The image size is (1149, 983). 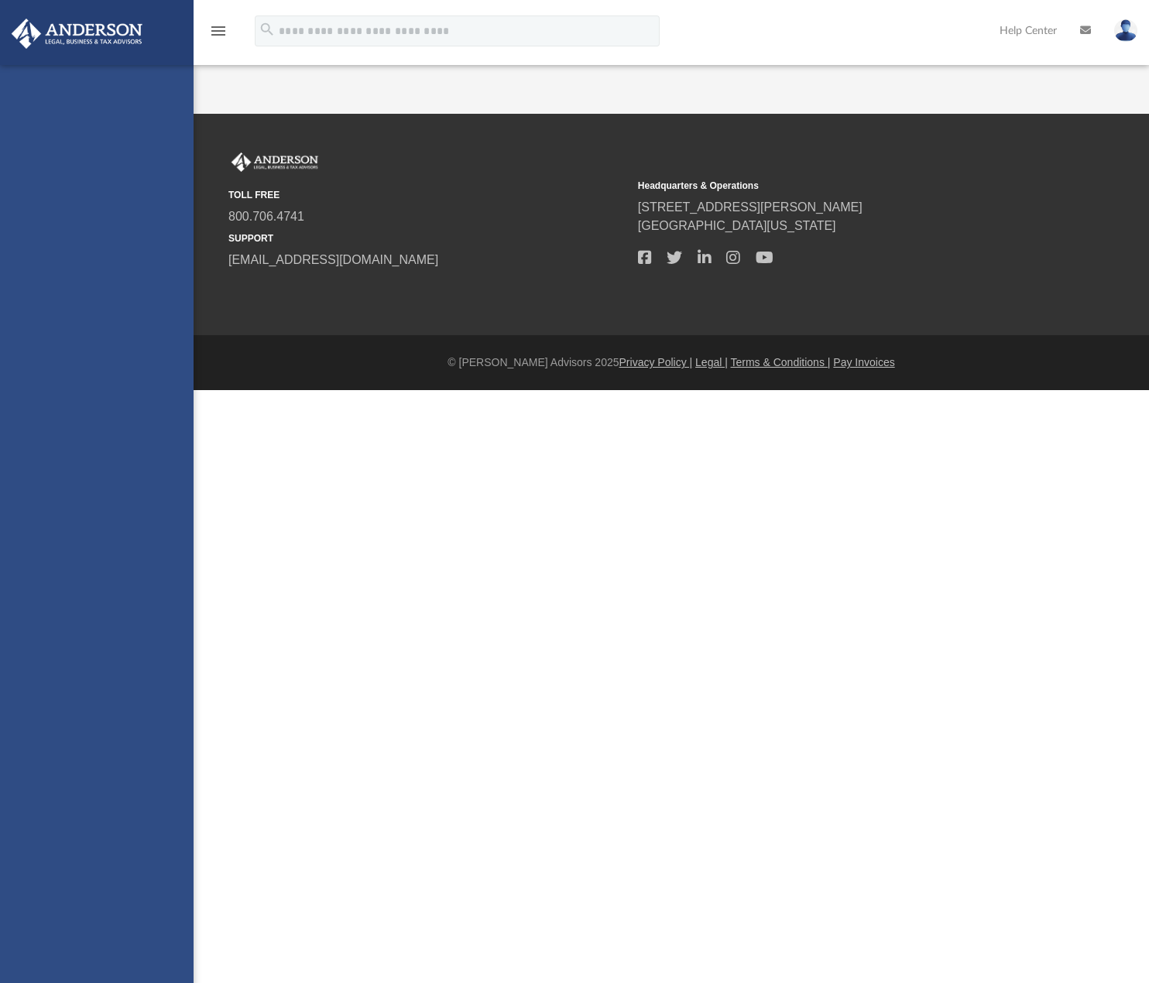 I want to click on small: SUPPORT, so click(x=427, y=238).